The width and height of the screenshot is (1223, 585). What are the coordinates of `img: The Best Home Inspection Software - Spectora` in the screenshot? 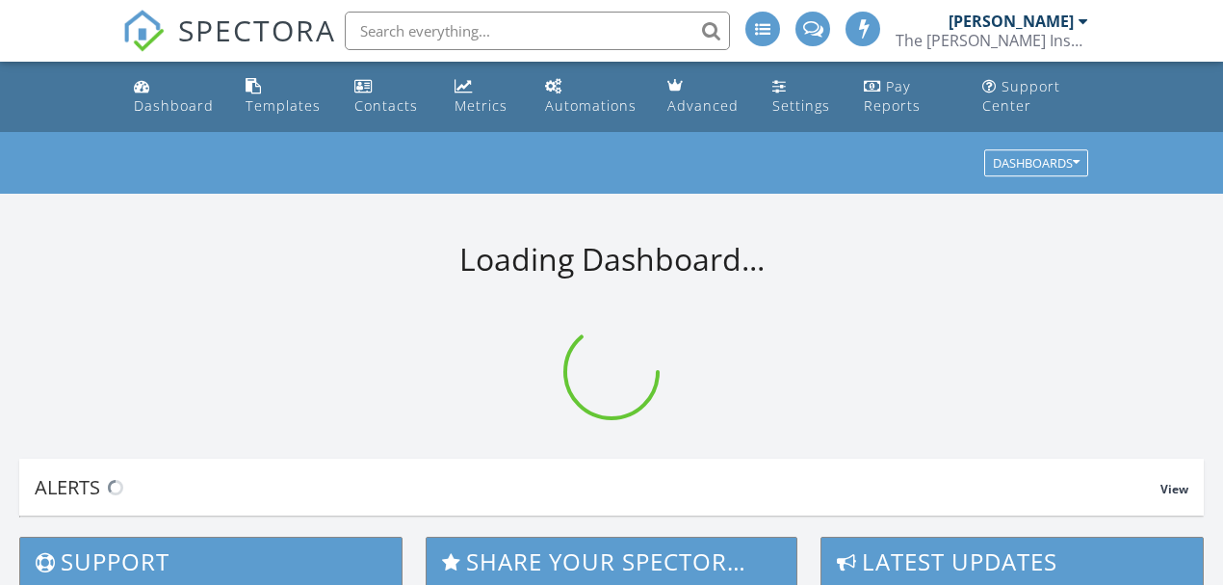 It's located at (144, 31).